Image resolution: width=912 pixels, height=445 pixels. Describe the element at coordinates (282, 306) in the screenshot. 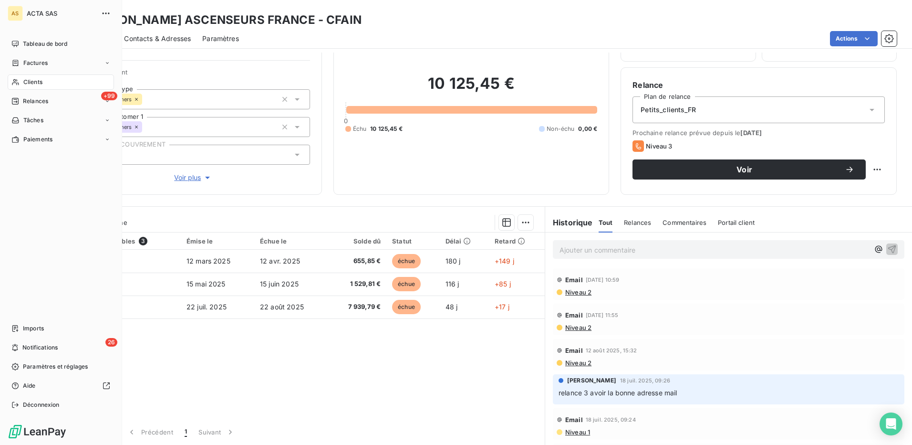

I see `span: 22 août 2025` at that location.